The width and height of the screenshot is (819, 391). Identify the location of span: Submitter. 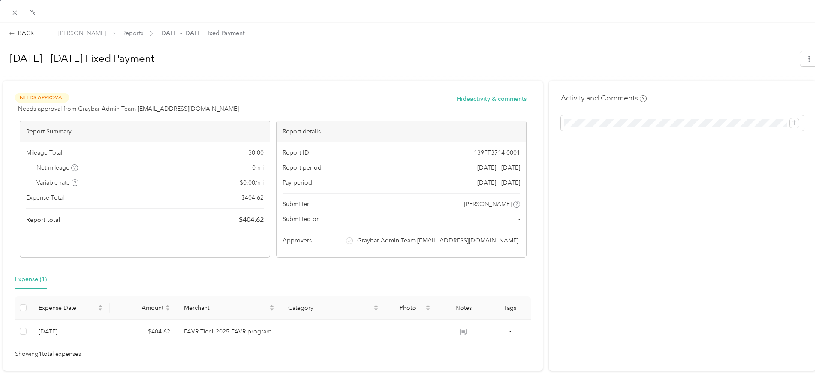
(296, 204).